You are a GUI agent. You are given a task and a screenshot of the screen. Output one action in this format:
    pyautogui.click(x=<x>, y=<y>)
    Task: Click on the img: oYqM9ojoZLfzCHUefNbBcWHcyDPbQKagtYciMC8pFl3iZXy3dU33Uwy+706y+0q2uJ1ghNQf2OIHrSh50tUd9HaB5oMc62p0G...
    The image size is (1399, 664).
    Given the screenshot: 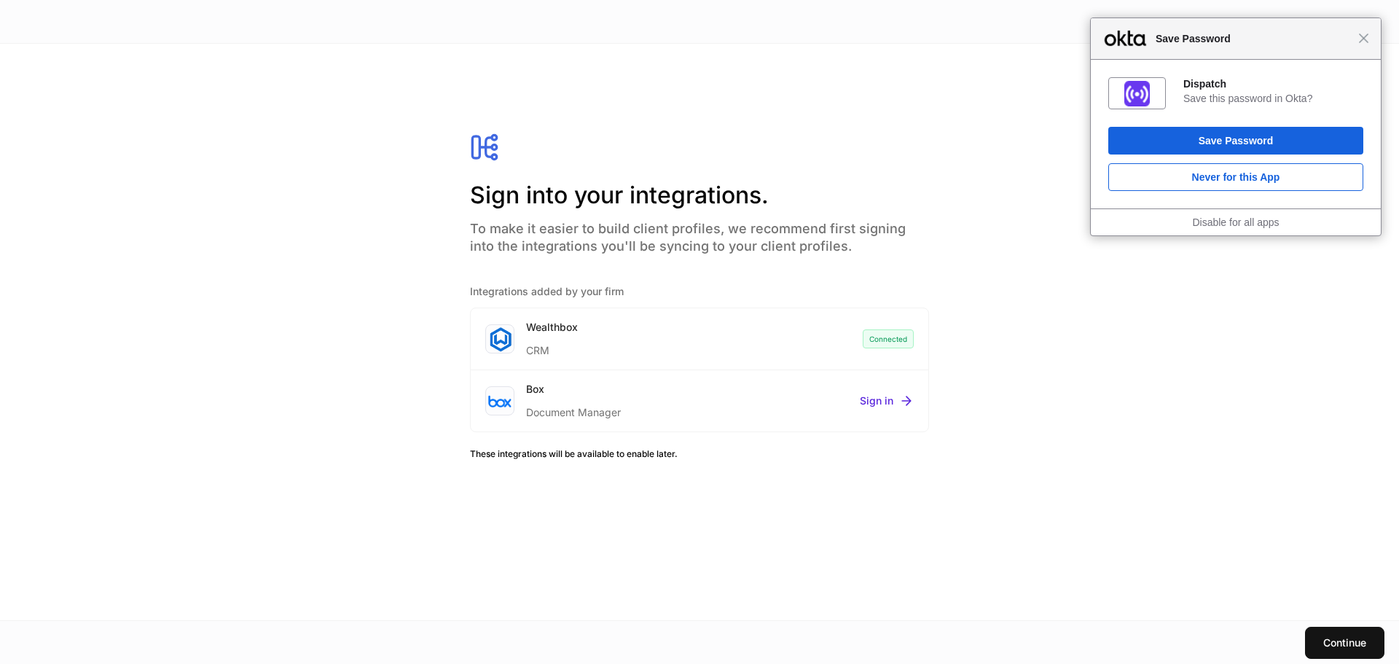 What is the action you would take?
    pyautogui.click(x=500, y=401)
    